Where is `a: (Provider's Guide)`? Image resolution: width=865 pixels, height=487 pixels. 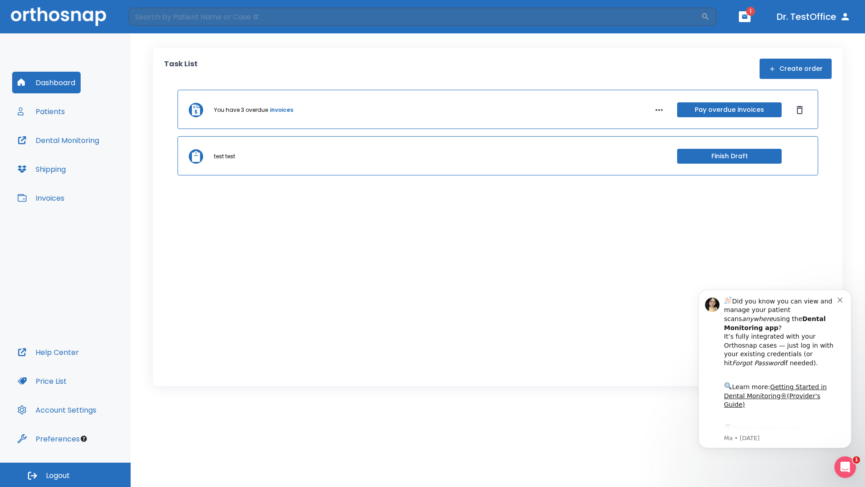 a: (Provider's Guide) is located at coordinates (87, 122).